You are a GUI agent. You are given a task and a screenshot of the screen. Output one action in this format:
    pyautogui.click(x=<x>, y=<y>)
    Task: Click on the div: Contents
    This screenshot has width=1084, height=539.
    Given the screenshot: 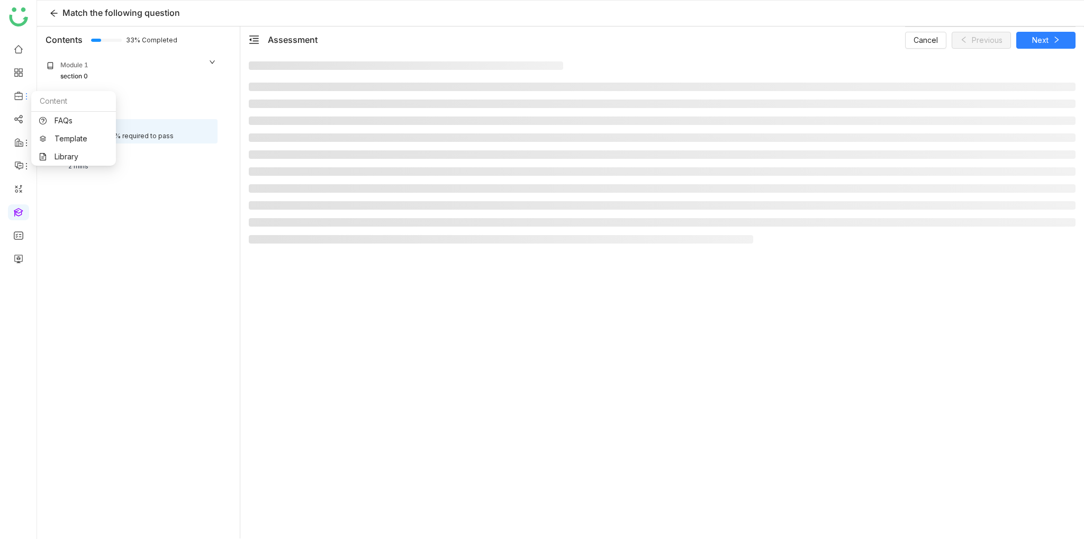 What is the action you would take?
    pyautogui.click(x=64, y=40)
    